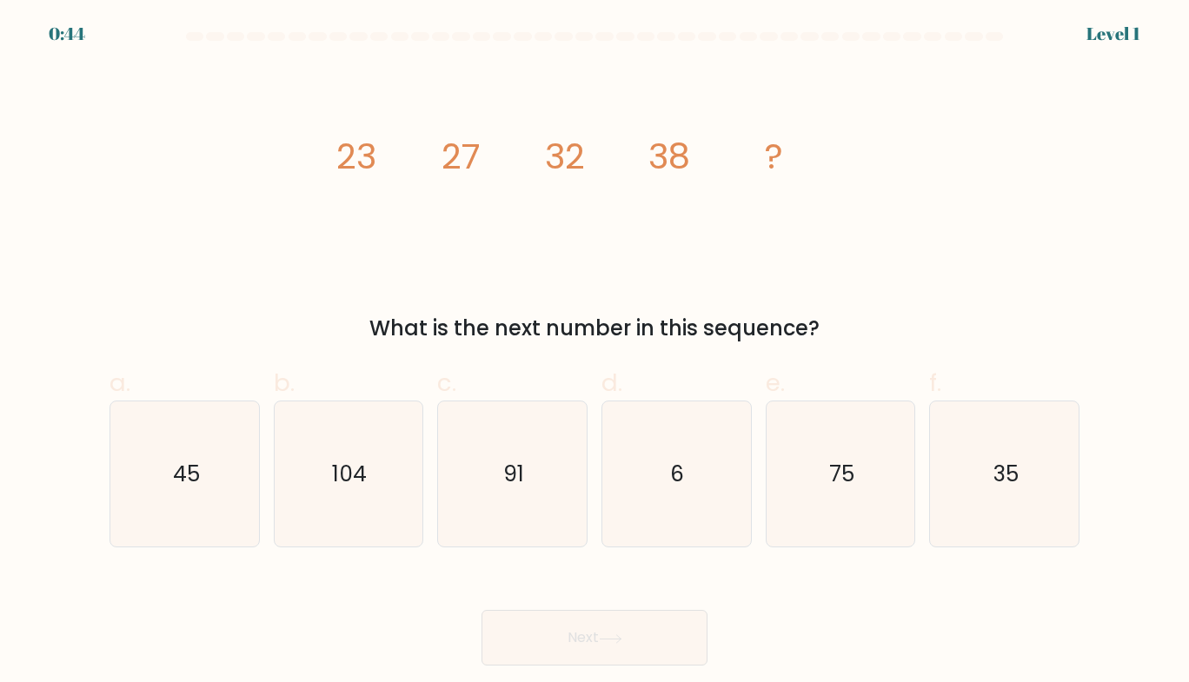 Image resolution: width=1189 pixels, height=682 pixels. Describe the element at coordinates (67, 34) in the screenshot. I see `div: 0:44` at that location.